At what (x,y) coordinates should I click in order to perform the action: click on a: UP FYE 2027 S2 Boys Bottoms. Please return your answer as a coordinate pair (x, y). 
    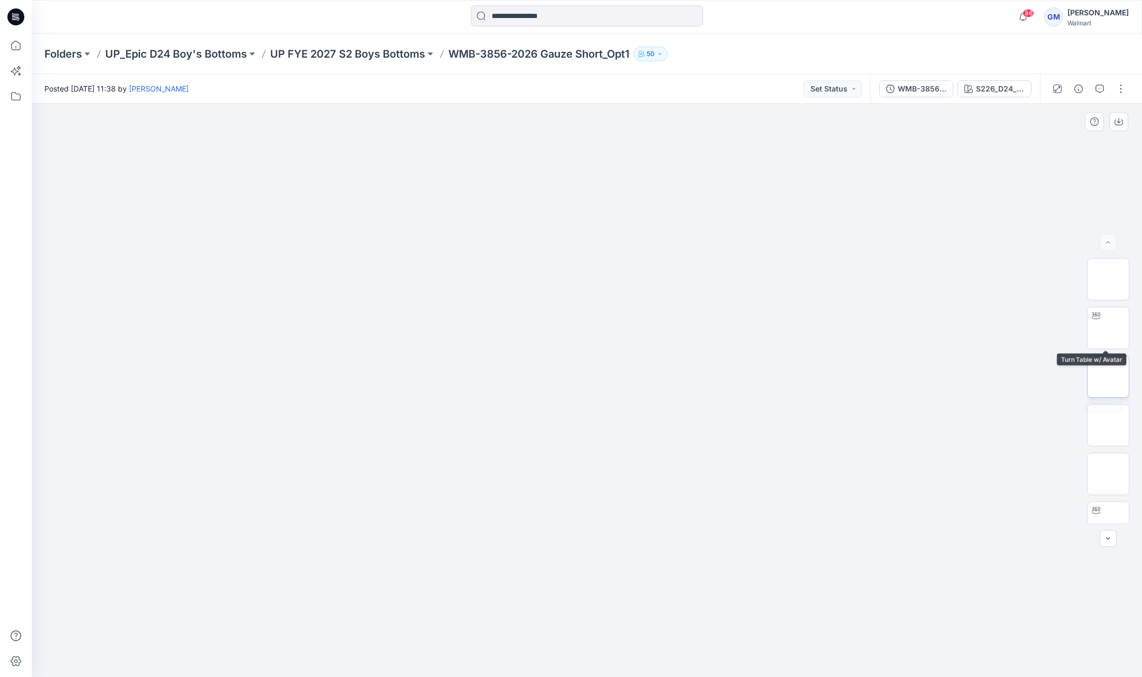
    Looking at the image, I should click on (347, 54).